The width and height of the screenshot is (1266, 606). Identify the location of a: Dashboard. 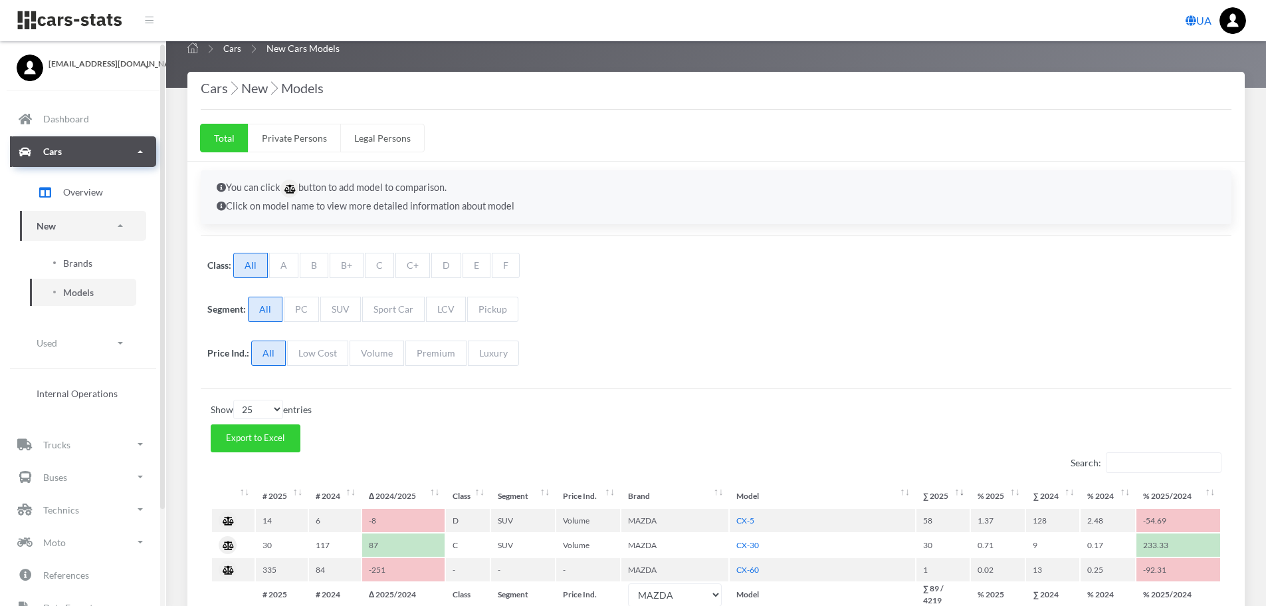
(83, 119).